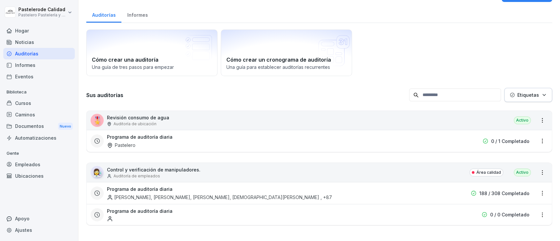  Describe the element at coordinates (278, 60) in the screenshot. I see `font: Cómo crear un cronograma de auditoría` at that location.